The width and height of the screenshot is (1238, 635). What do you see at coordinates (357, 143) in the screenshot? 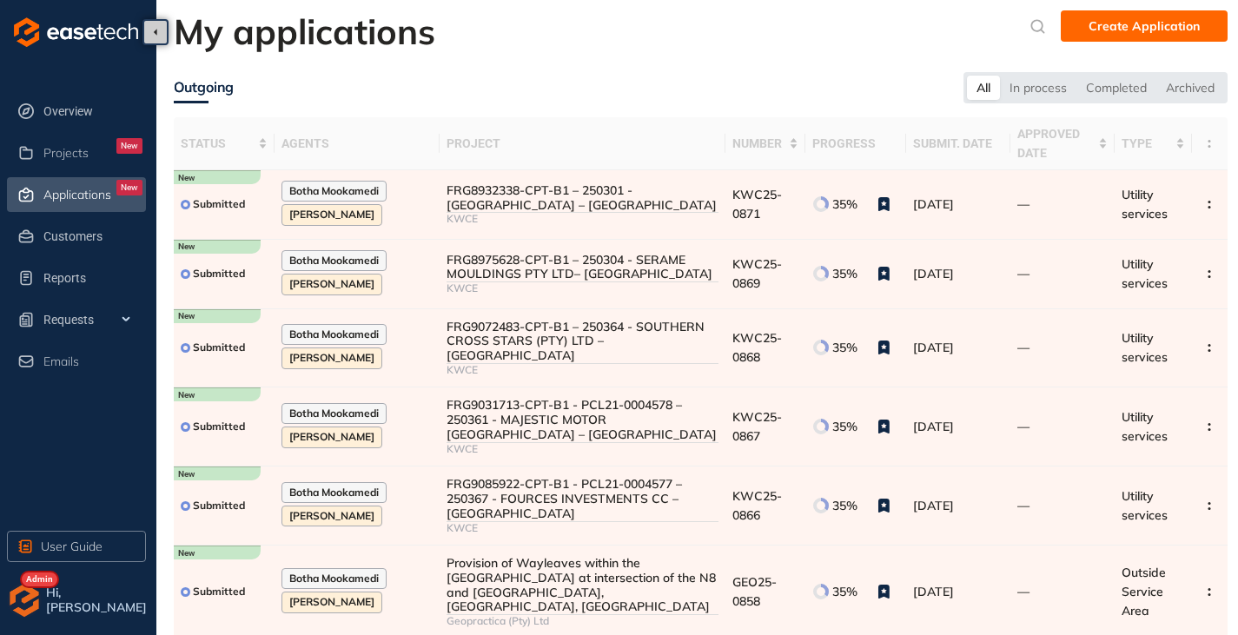
I see `th: agents` at bounding box center [357, 143].